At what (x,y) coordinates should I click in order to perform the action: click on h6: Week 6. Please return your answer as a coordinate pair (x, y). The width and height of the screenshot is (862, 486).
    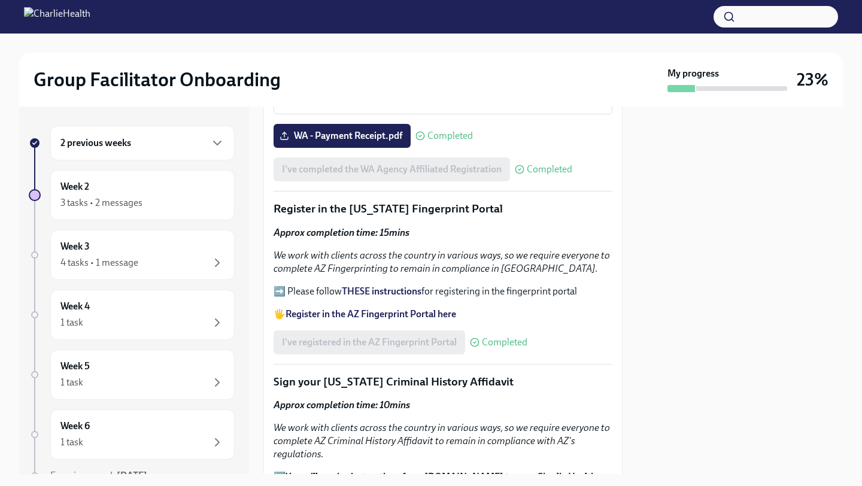
    Looking at the image, I should click on (75, 426).